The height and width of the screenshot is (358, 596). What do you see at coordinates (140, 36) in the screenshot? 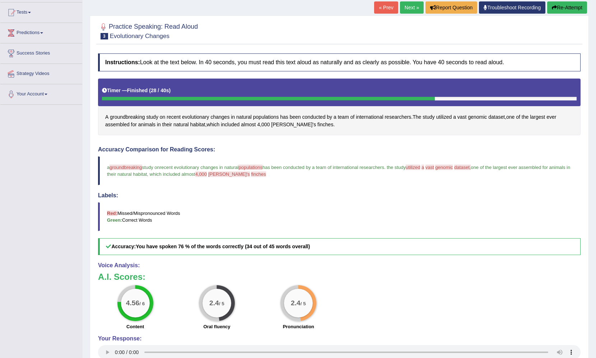
I see `small: Evolutionary Changes` at bounding box center [140, 36].